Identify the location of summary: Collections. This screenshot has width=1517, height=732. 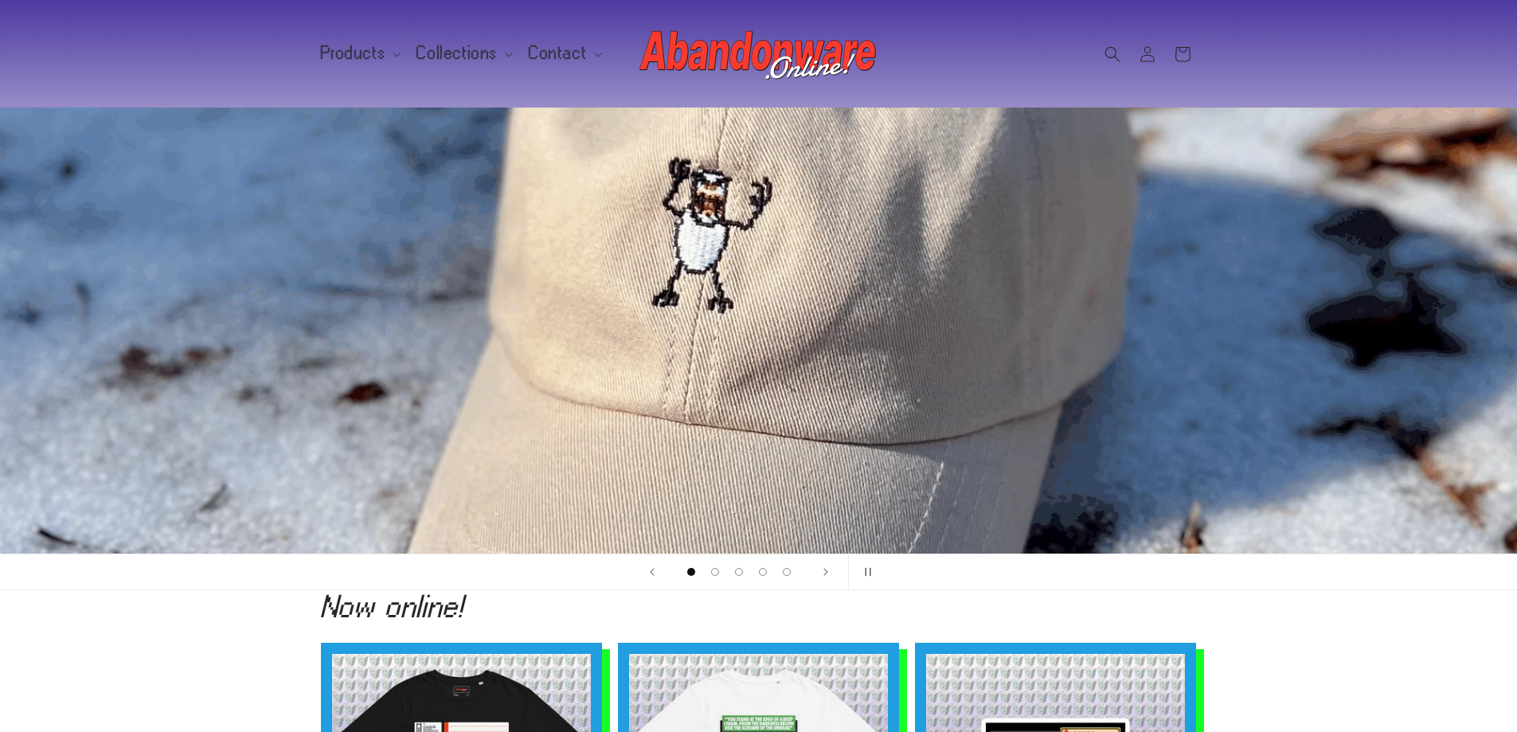
(463, 53).